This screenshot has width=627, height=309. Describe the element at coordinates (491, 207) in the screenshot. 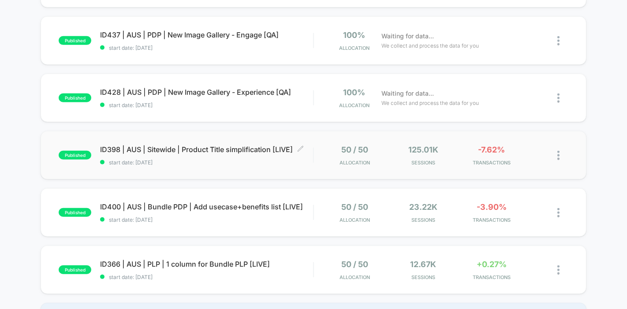

I see `span: -3.90%` at that location.